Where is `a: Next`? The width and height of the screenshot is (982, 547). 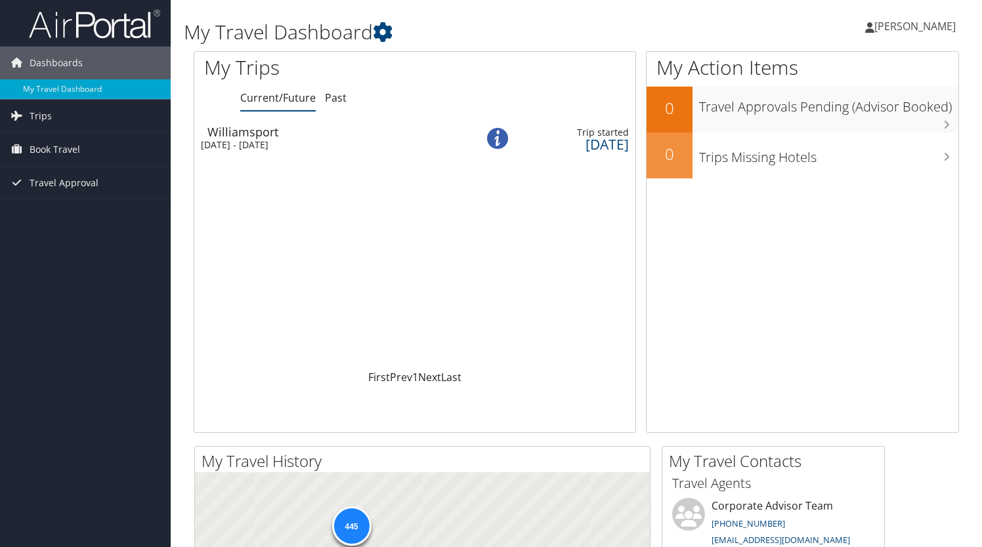 a: Next is located at coordinates (429, 377).